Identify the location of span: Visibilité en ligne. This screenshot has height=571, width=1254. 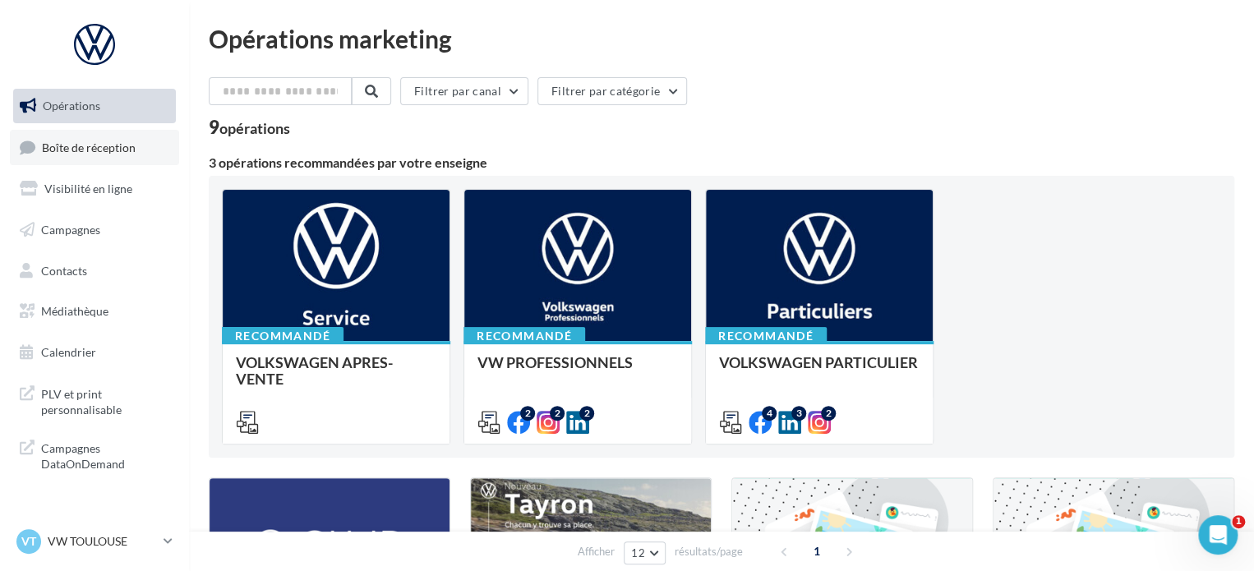
(88, 188).